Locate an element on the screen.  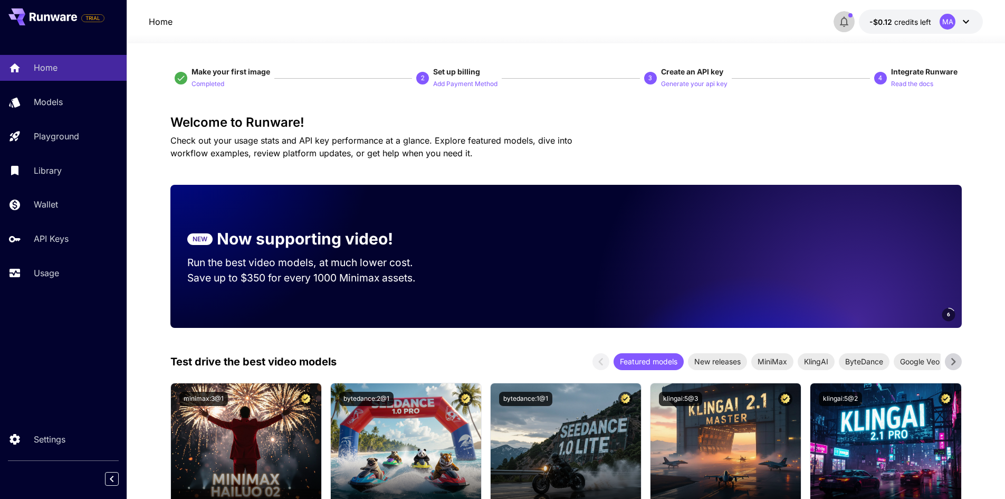
p: Library is located at coordinates (47, 170).